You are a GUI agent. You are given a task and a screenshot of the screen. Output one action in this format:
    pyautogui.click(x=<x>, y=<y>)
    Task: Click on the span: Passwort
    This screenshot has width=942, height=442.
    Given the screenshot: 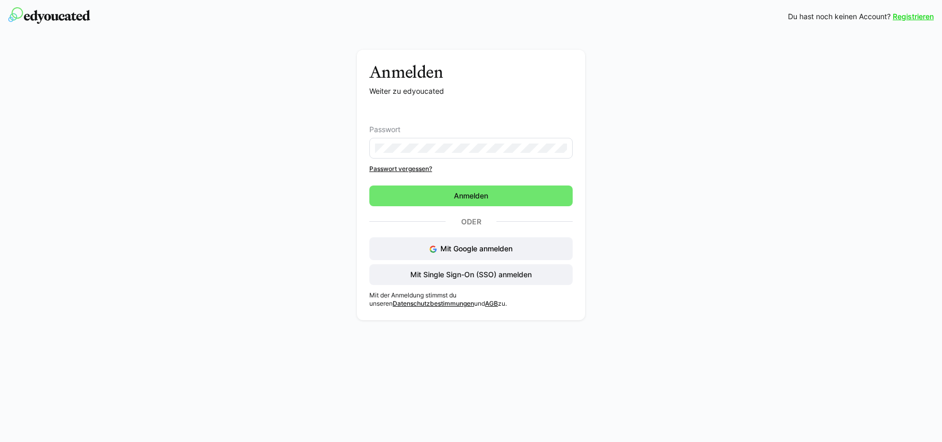 What is the action you would take?
    pyautogui.click(x=385, y=130)
    